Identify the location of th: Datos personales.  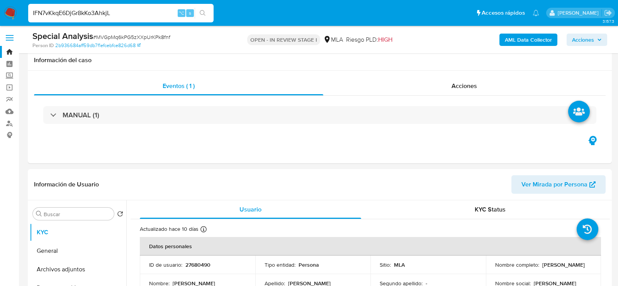
(370, 246).